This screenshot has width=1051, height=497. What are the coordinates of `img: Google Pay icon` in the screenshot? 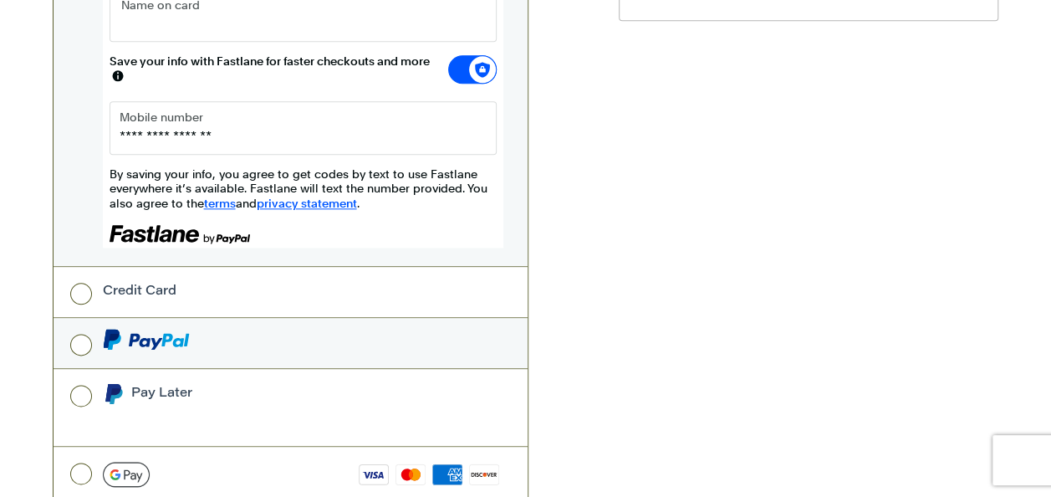 It's located at (126, 474).